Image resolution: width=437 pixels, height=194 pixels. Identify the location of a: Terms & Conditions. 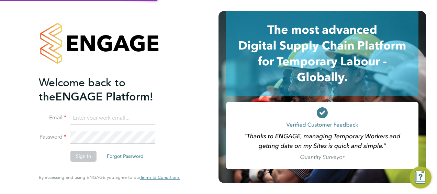
(160, 177).